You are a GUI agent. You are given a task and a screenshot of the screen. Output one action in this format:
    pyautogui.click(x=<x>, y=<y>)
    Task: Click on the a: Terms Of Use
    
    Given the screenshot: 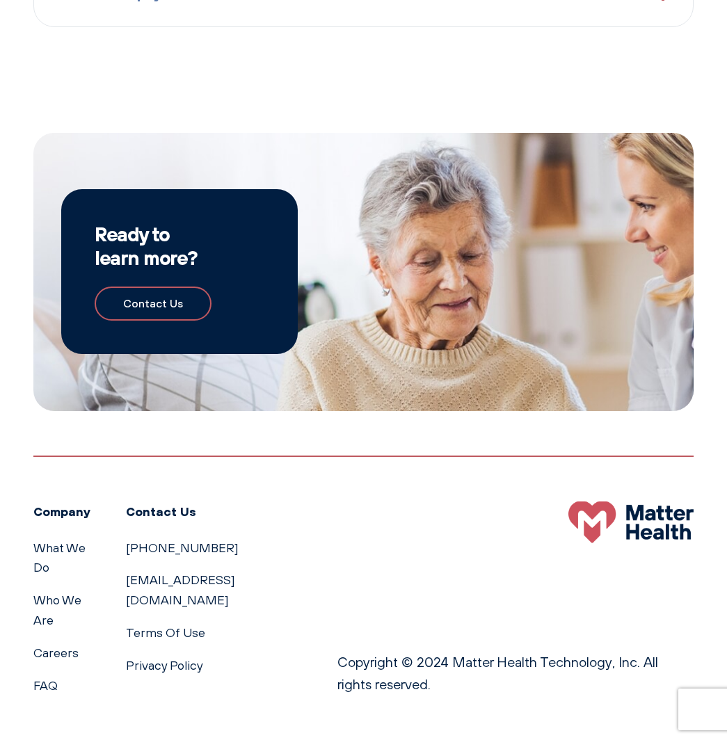 What is the action you would take?
    pyautogui.click(x=166, y=632)
    